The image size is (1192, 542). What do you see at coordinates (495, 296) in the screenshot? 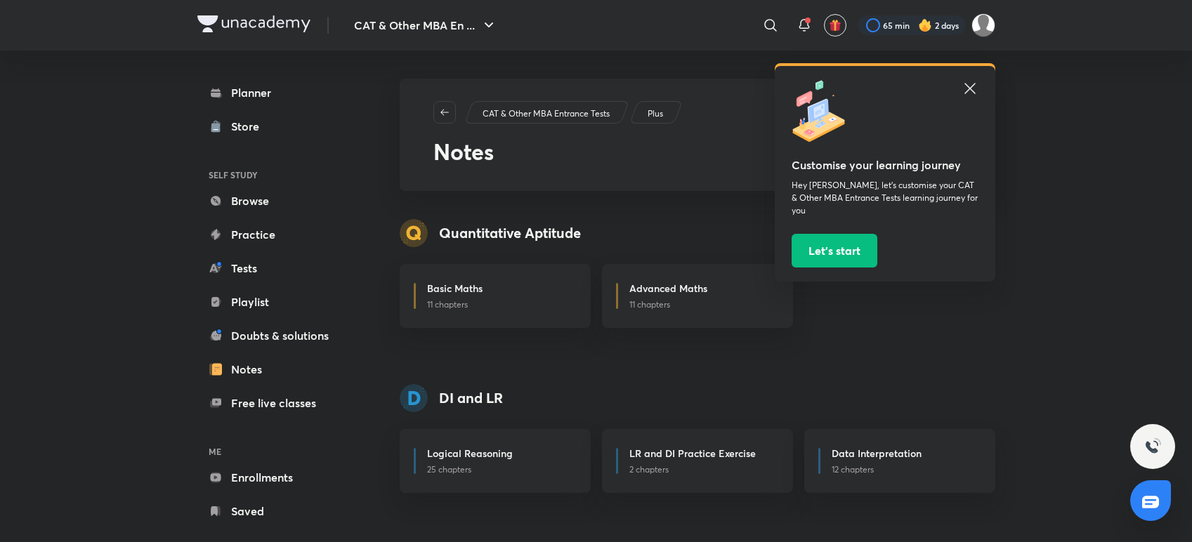
I see `a: Basic Maths11 chapters` at bounding box center [495, 296].